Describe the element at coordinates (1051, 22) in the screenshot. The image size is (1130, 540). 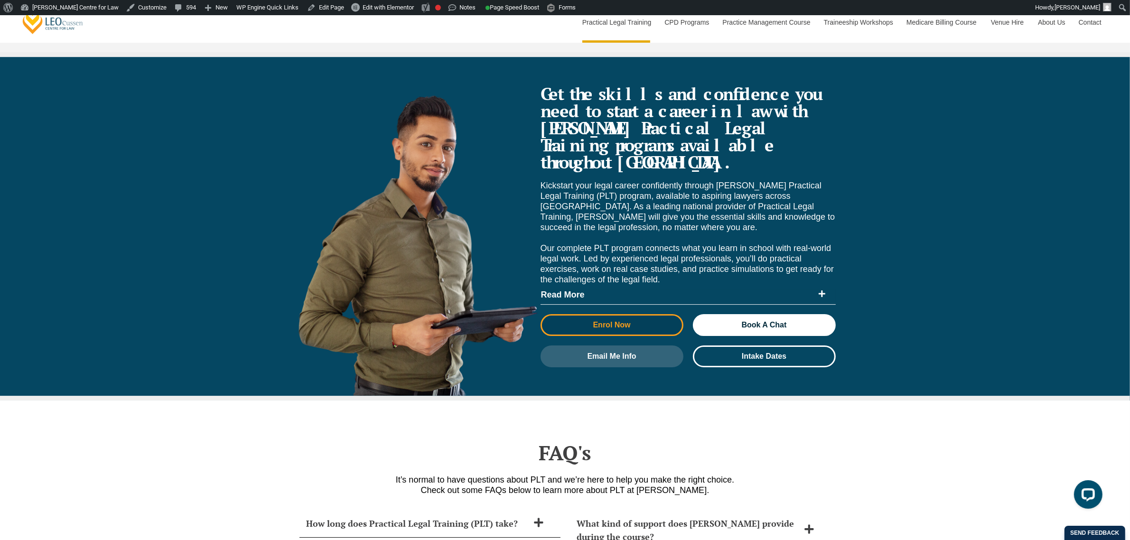
I see `a: About Us` at that location.